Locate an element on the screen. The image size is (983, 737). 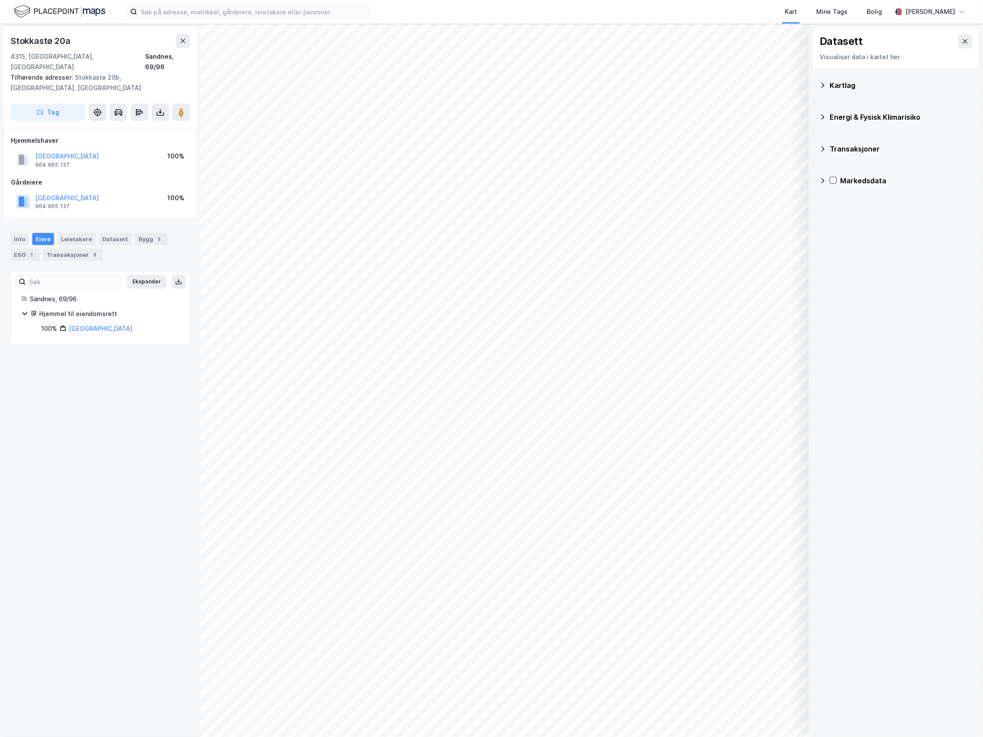
div: ESG is located at coordinates (25, 255).